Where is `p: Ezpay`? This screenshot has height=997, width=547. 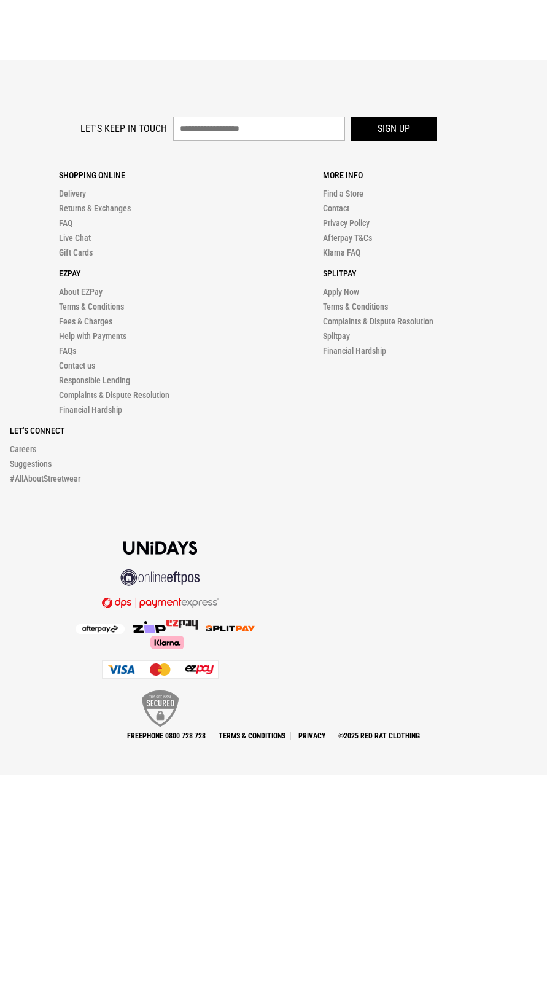
p: Ezpay is located at coordinates (166, 273).